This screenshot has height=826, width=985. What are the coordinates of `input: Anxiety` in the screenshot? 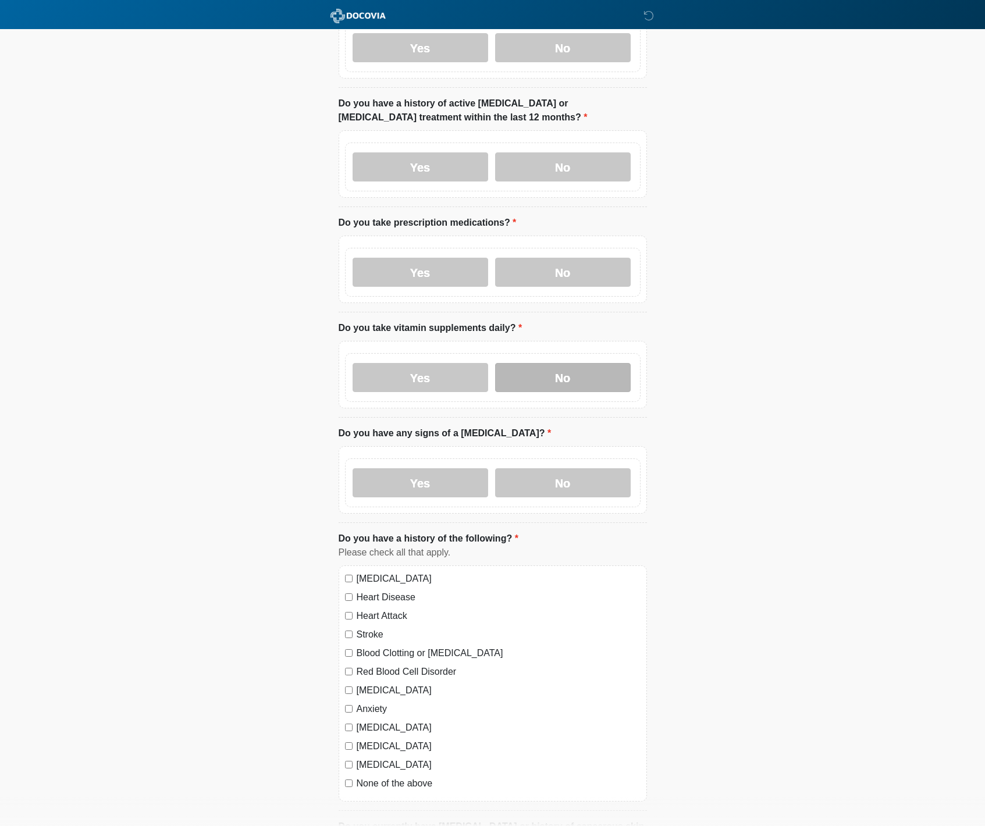 It's located at (348, 709).